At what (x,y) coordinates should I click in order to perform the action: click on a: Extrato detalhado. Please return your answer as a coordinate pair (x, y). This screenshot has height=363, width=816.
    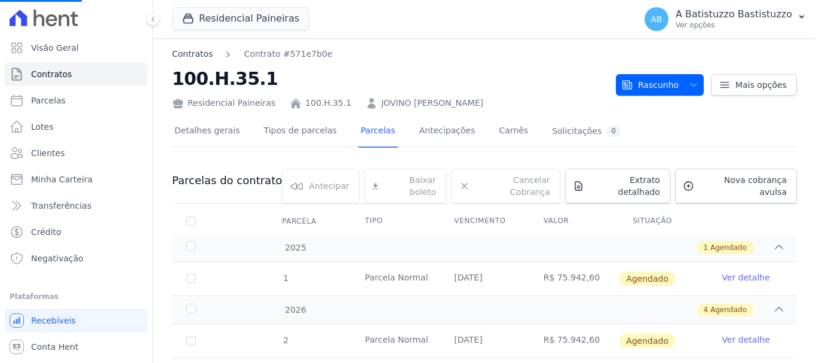
    Looking at the image, I should click on (618, 186).